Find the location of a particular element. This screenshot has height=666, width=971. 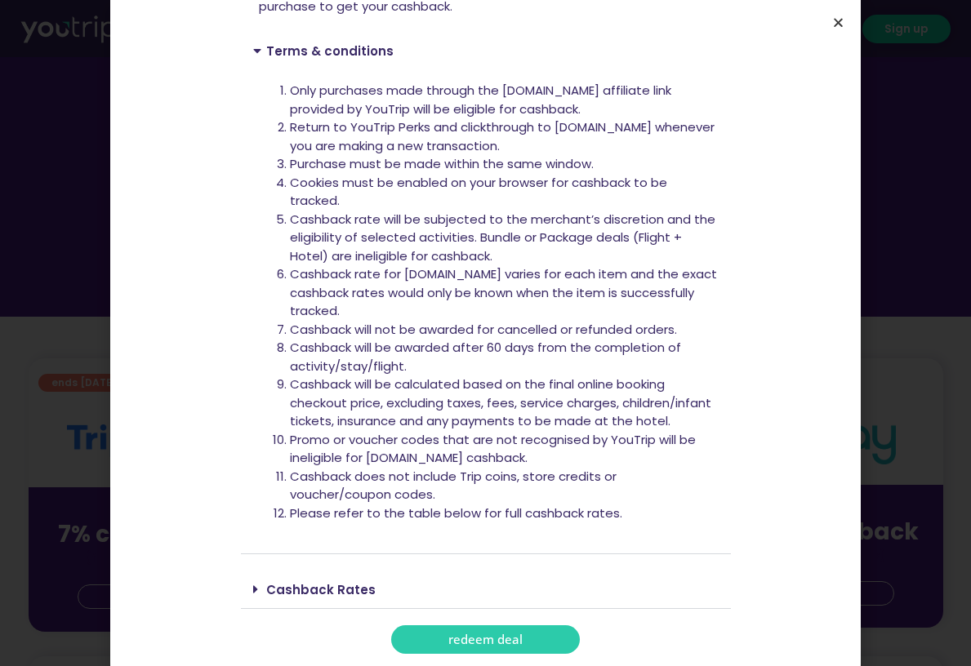

li: Please refer to the table below for full cashback rates. is located at coordinates (504, 513).